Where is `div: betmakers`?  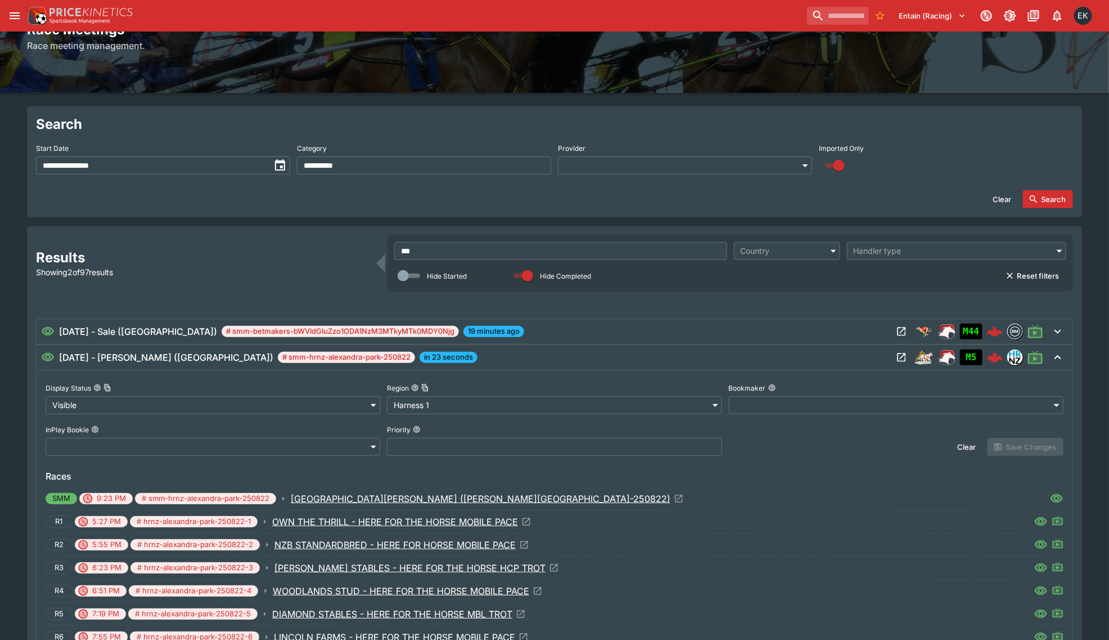
div: betmakers is located at coordinates (1015, 331).